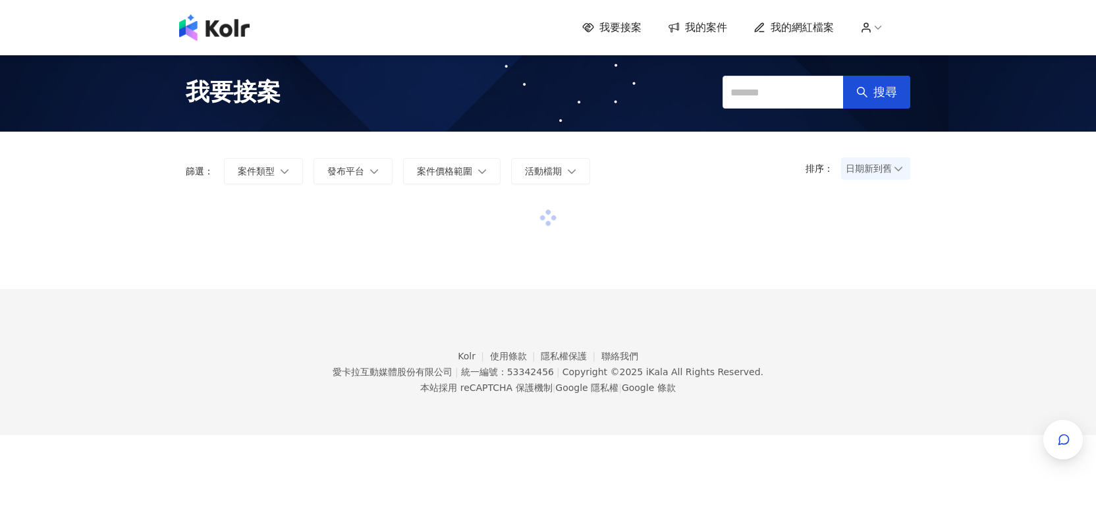  Describe the element at coordinates (875, 169) in the screenshot. I see `span: 日期新到舊` at that location.